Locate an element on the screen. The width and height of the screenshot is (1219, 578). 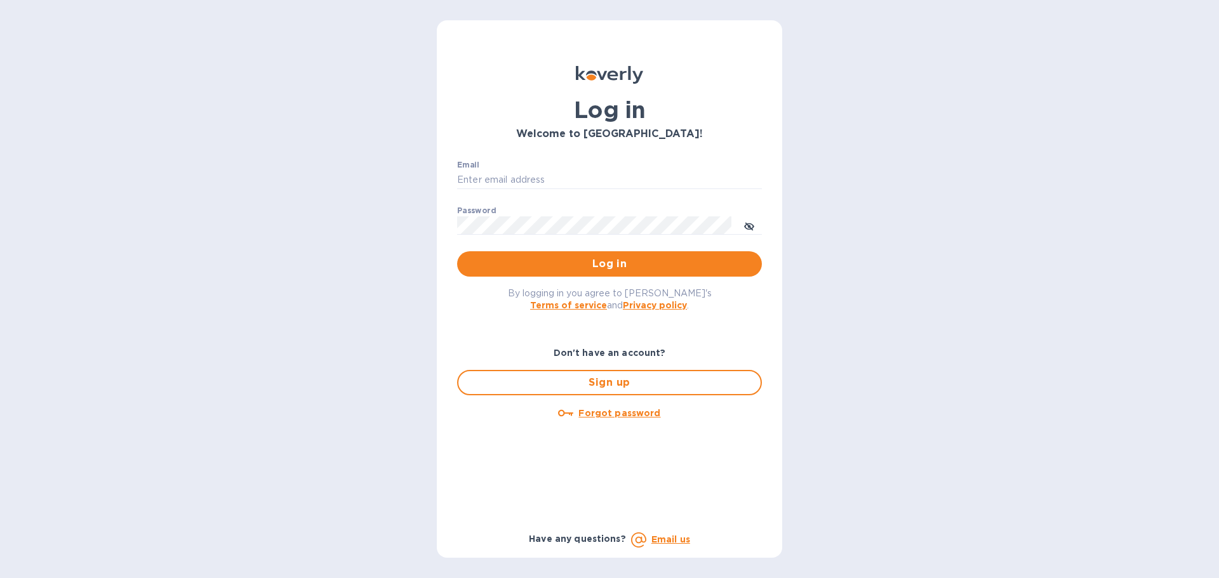
b: Privacy policy is located at coordinates (655, 305).